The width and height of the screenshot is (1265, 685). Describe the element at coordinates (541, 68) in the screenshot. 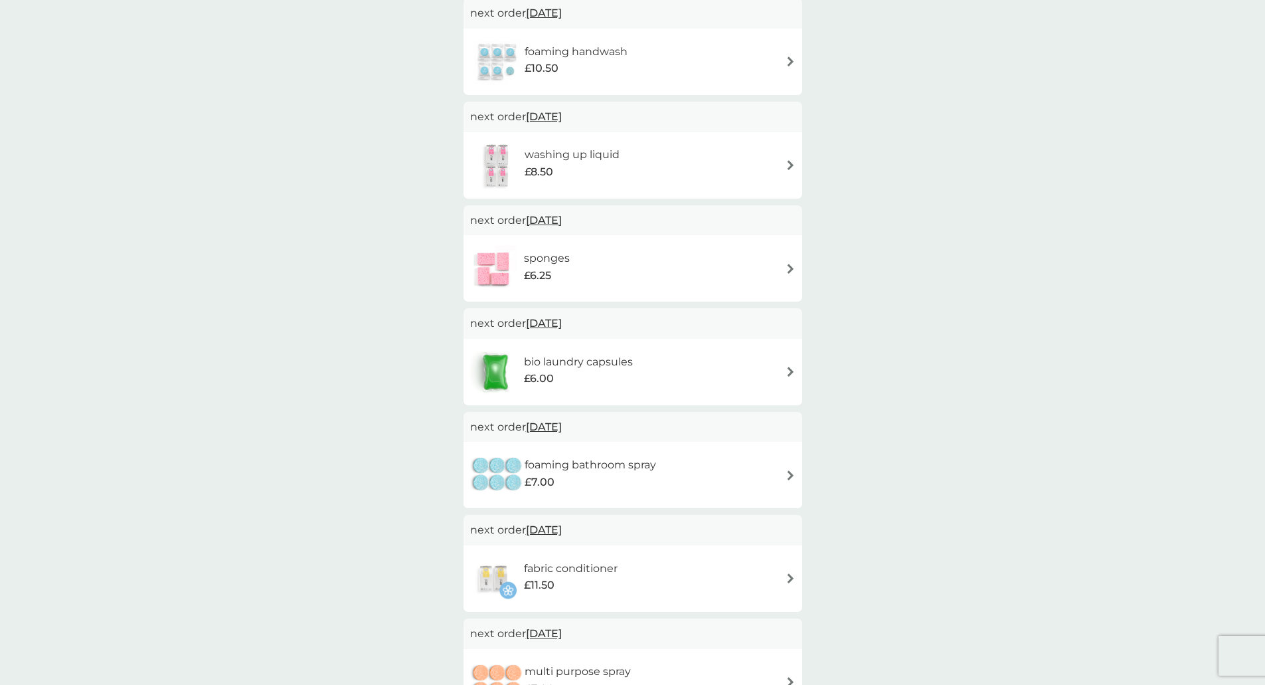

I see `span: £10.50` at that location.